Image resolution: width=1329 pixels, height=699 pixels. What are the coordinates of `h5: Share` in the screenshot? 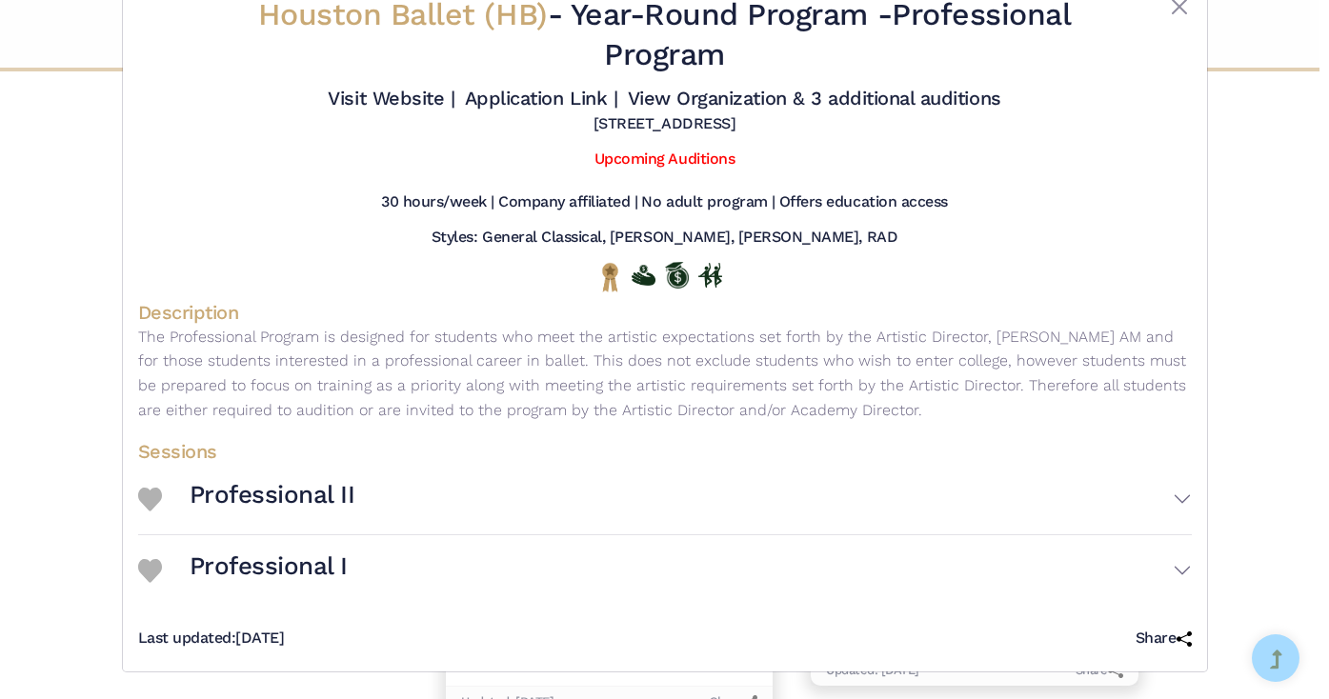 It's located at (1163, 638).